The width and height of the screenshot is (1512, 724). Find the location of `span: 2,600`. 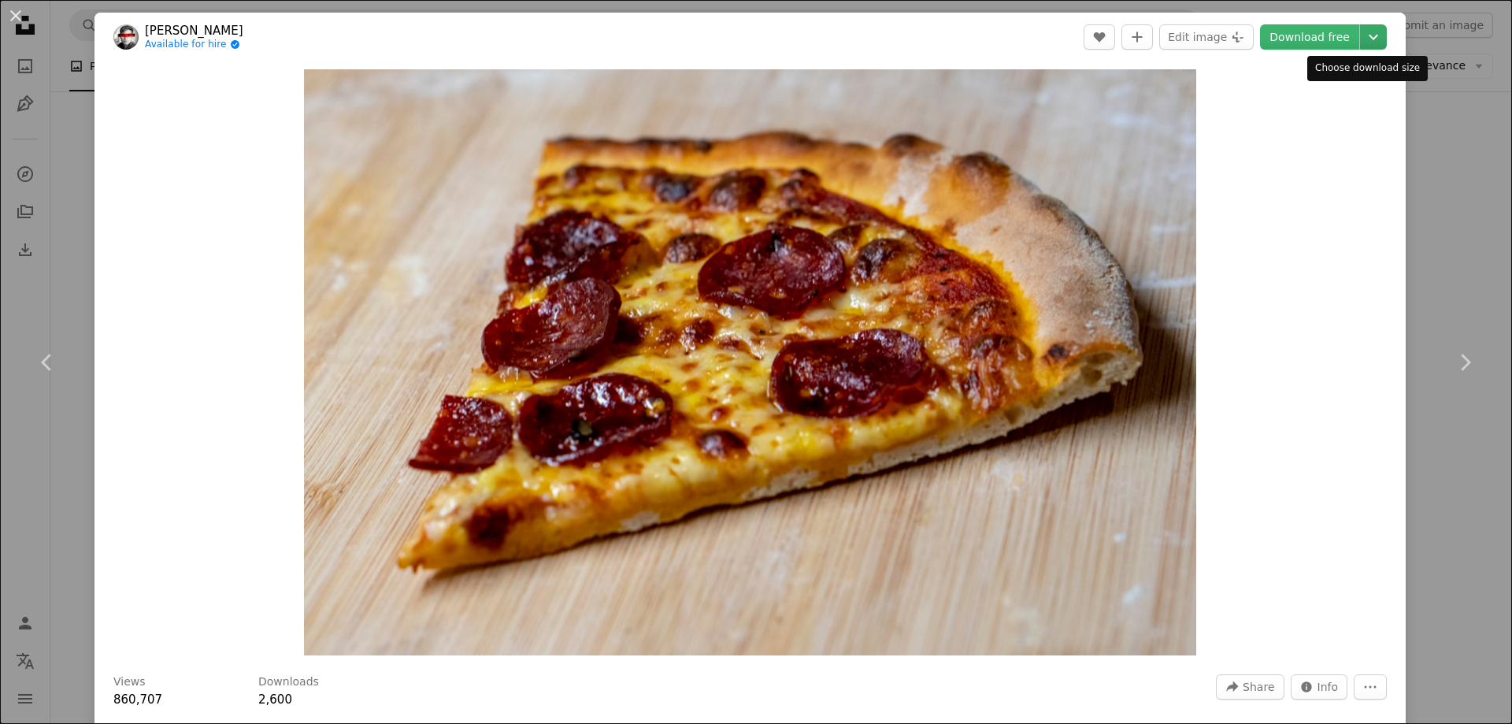

span: 2,600 is located at coordinates (275, 699).